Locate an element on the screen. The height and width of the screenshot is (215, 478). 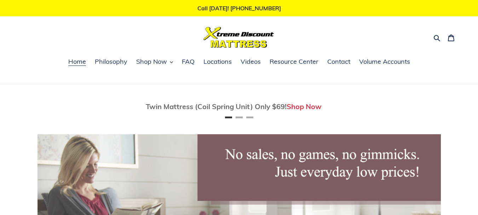
img: Xtreme Discount Mattress is located at coordinates (239, 37).